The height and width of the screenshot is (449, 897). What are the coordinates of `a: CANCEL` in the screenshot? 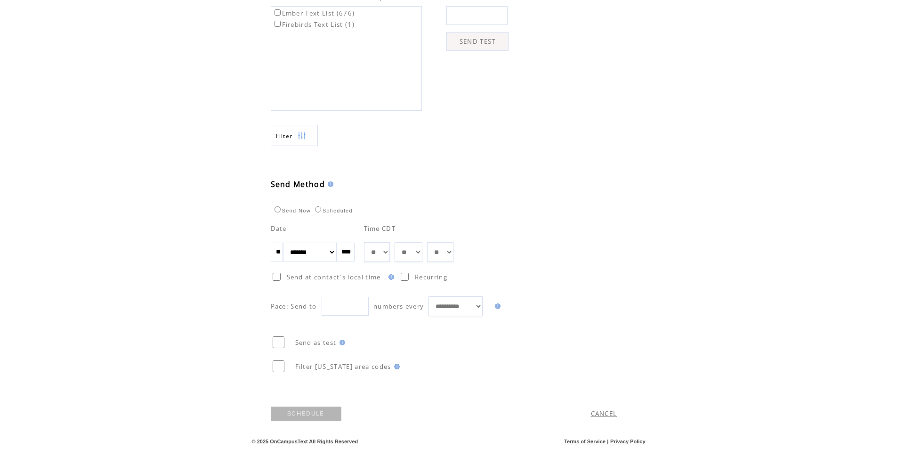 It's located at (604, 413).